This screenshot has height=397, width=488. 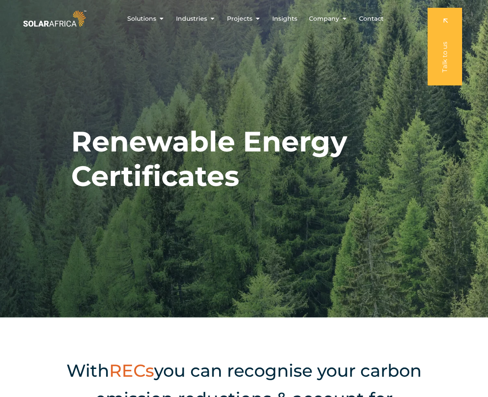 What do you see at coordinates (255, 19) in the screenshot?
I see `nav: Menu` at bounding box center [255, 19].